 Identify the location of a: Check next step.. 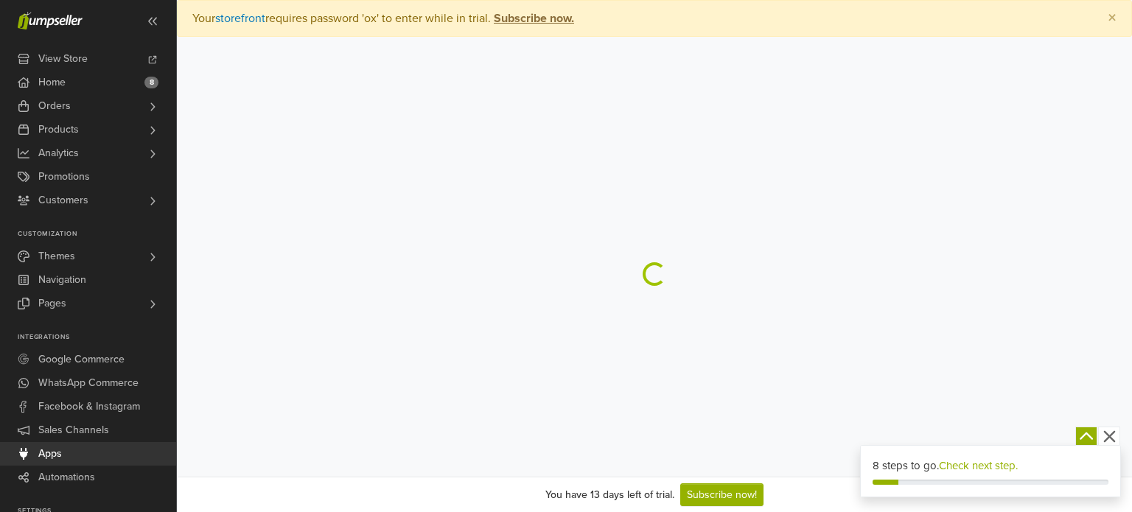
(978, 466).